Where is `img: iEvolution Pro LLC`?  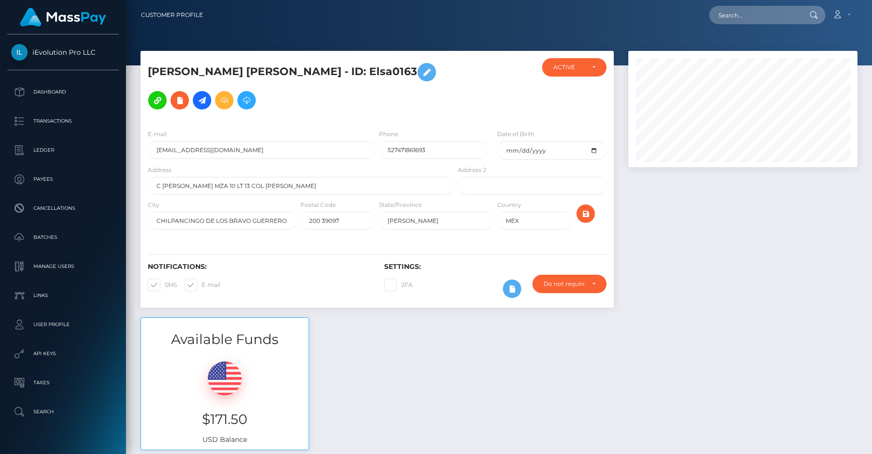 img: iEvolution Pro LLC is located at coordinates (19, 52).